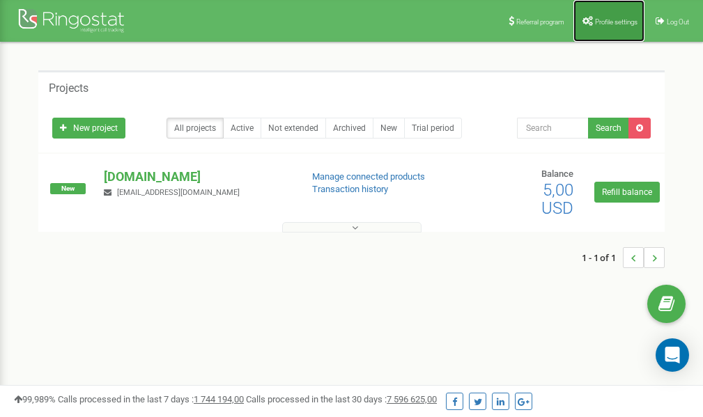  I want to click on input: Search, so click(553, 128).